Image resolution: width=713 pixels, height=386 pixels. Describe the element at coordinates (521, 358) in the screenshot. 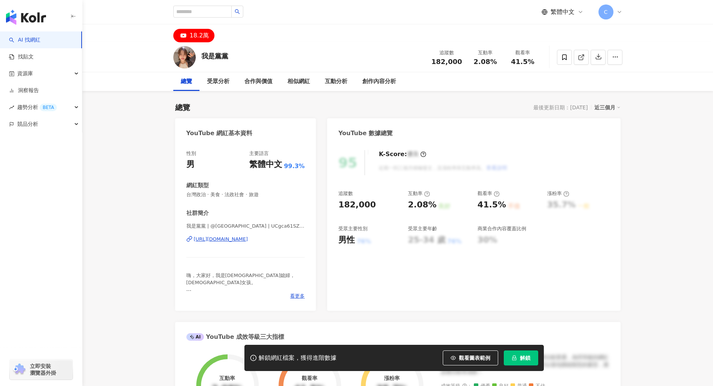

I see `button: 解鎖` at that location.